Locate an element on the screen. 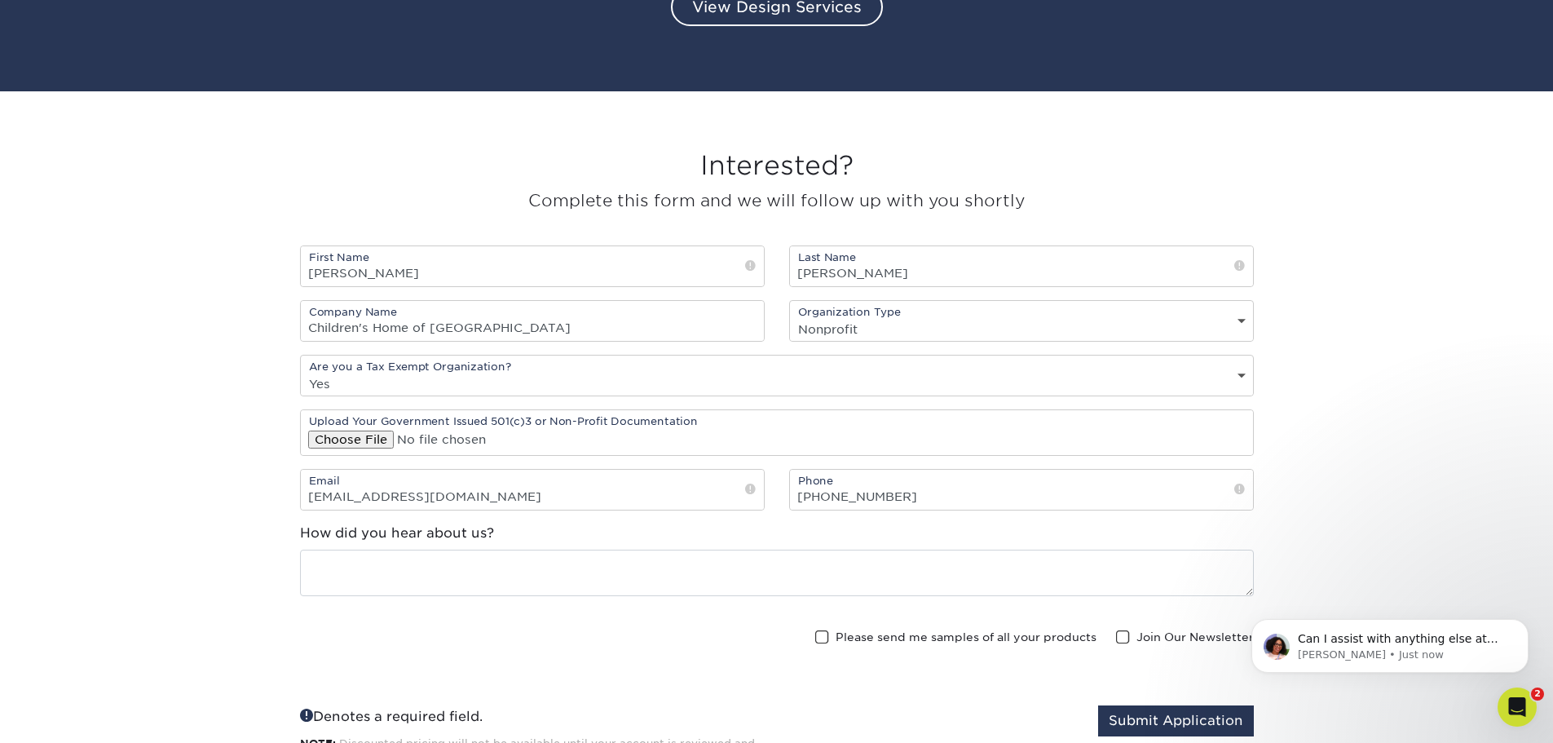  p: Complete this form and we will follow up with you shortly is located at coordinates (777, 201).